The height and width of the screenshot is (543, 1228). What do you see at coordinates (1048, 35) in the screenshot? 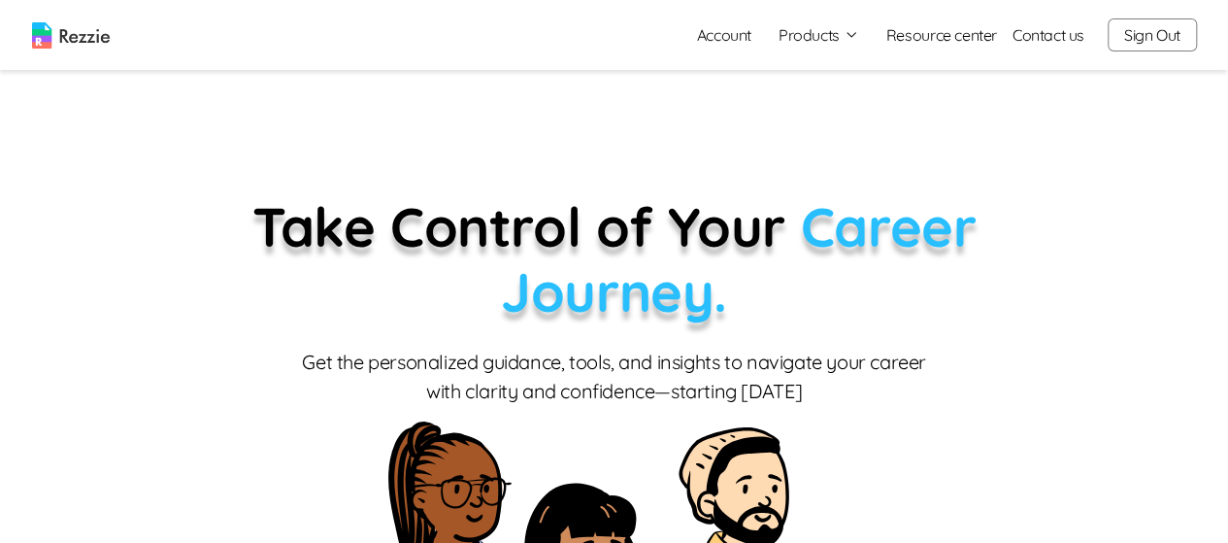
I see `a: Contact us` at bounding box center [1048, 35].